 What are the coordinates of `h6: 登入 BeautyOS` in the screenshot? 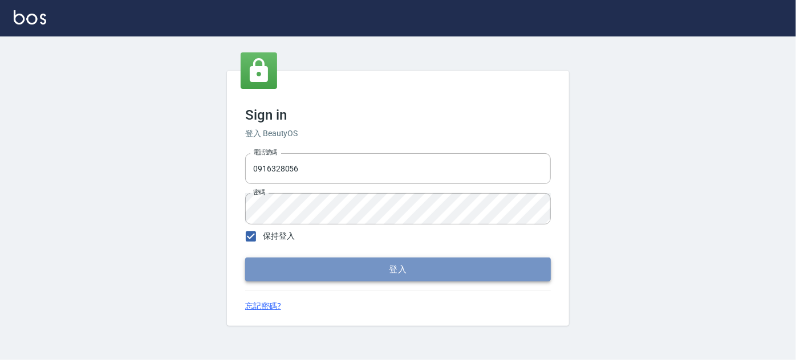 It's located at (398, 133).